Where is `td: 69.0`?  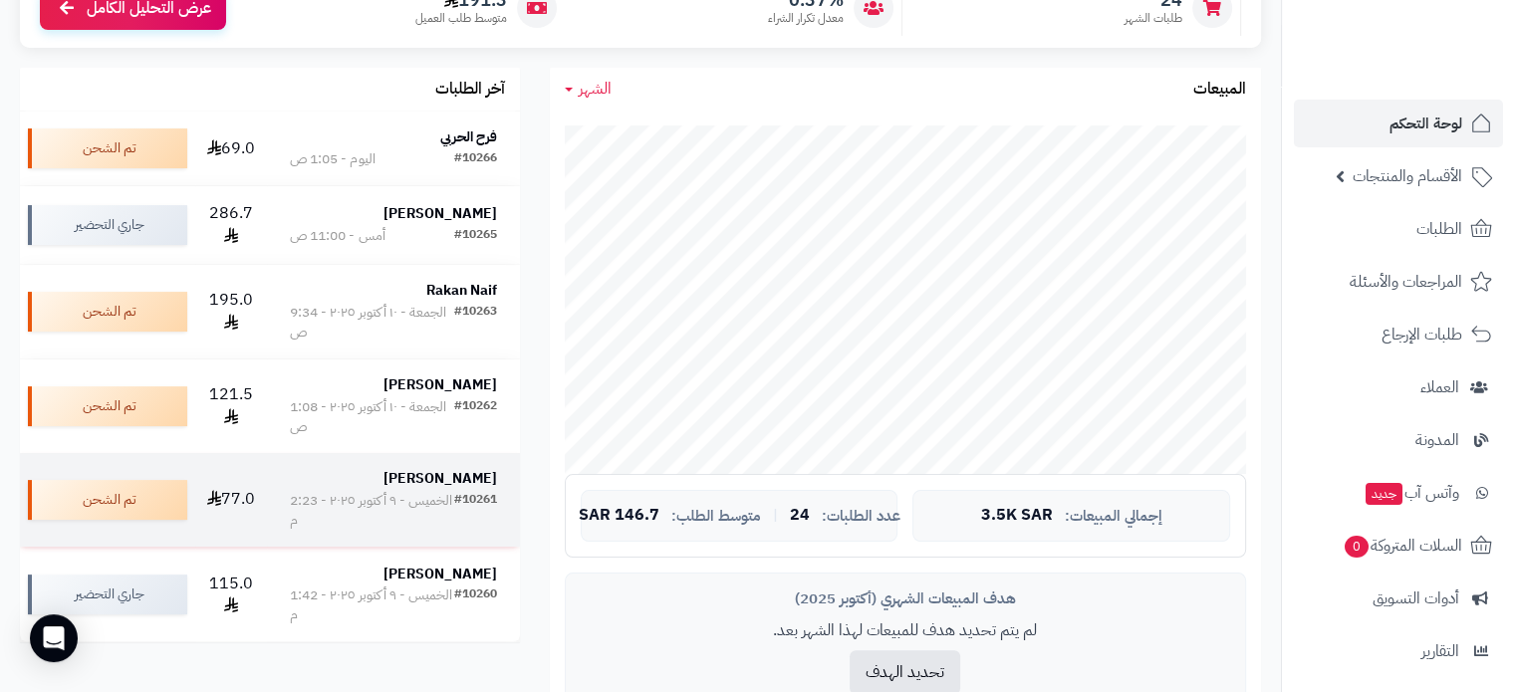
td: 69.0 is located at coordinates (231, 148).